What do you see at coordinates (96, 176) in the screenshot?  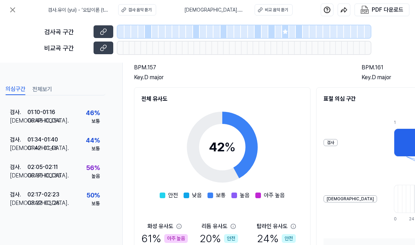 I see `div: 높음` at bounding box center [96, 176].